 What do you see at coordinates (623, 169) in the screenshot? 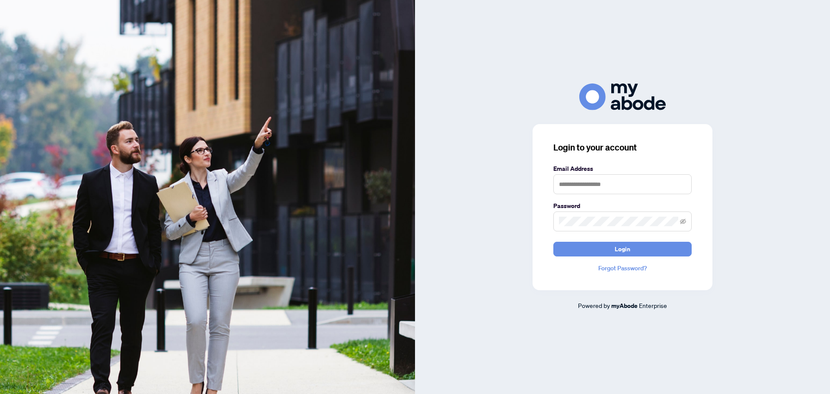
I see `label: Email Address` at bounding box center [623, 169].